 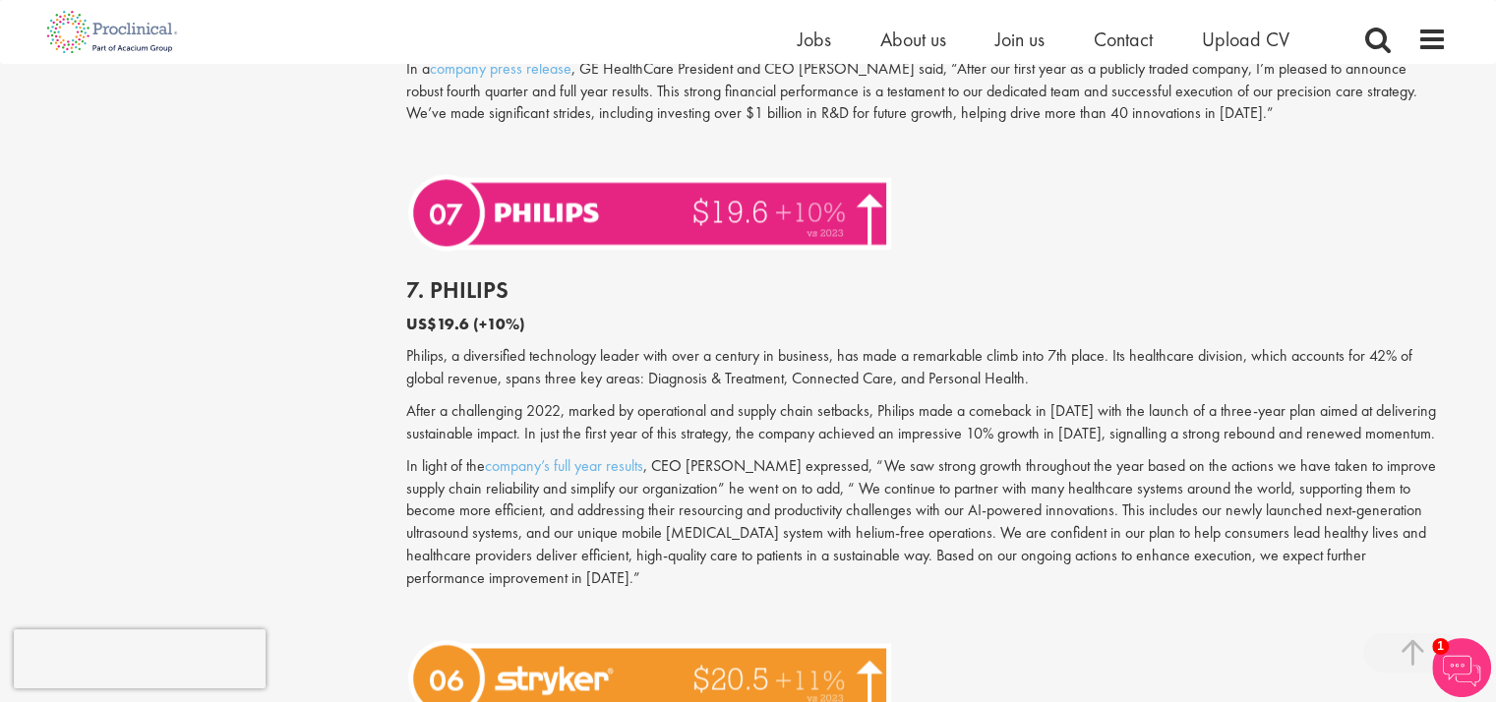 What do you see at coordinates (927, 368) in the screenshot?
I see `p: Philips, a diversified technology leader with over a century in business, has made a remarkable c...` at bounding box center [927, 368].